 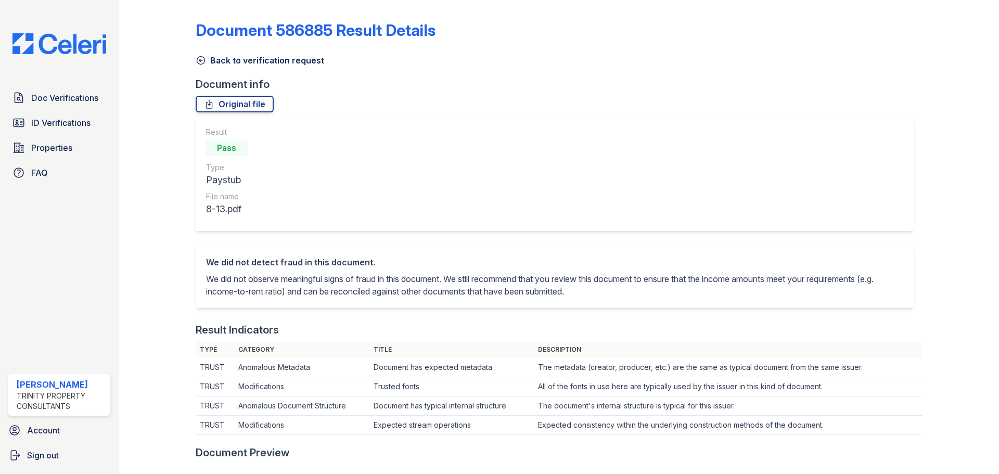 I want to click on td: All of the fonts in use here are typically used by the issuer in this kind of document., so click(x=728, y=387).